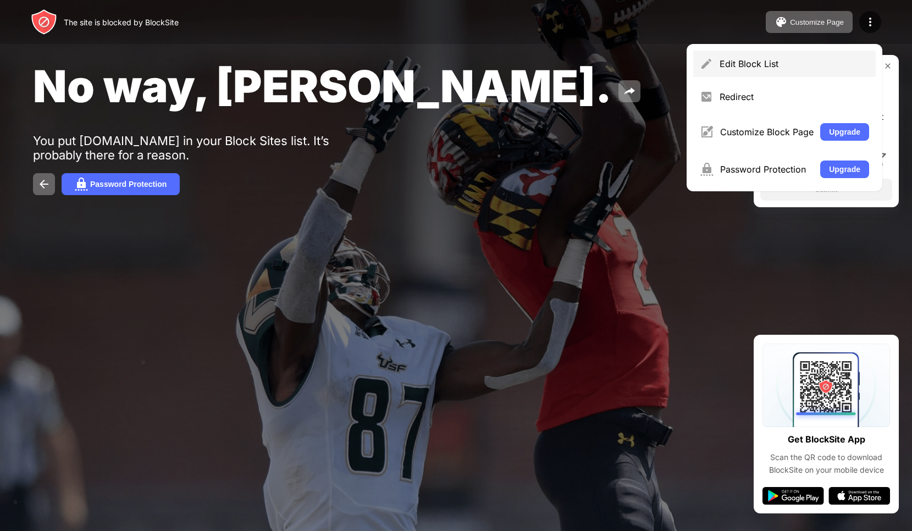 The height and width of the screenshot is (531, 912). Describe the element at coordinates (859, 496) in the screenshot. I see `img: app-store.svg` at that location.